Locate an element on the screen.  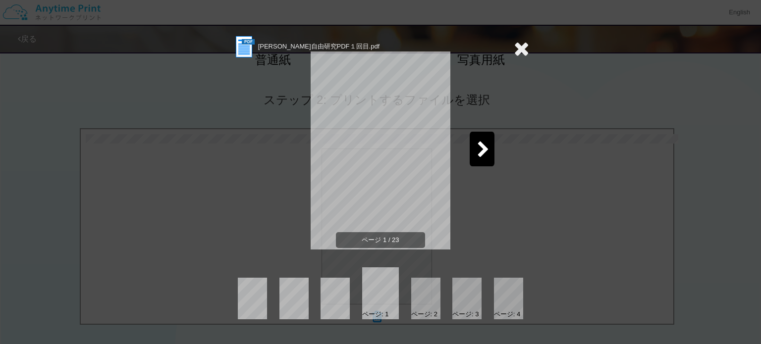
div: ページ: 4 is located at coordinates (507, 314).